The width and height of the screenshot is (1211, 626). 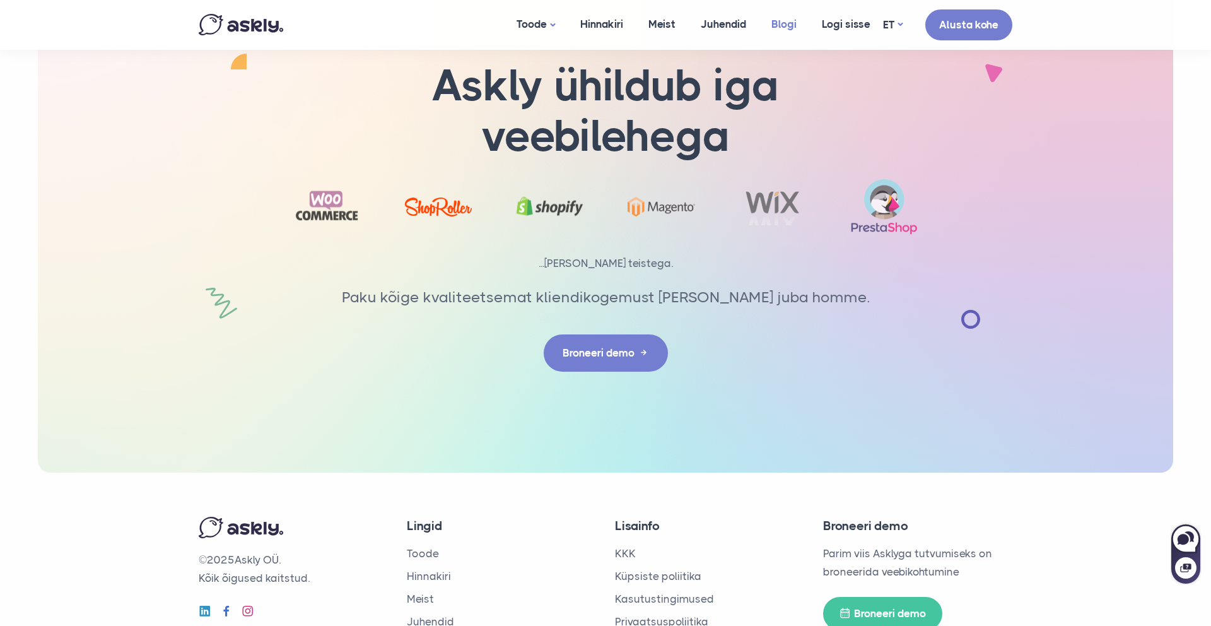 What do you see at coordinates (884, 206) in the screenshot?
I see `img: prestashop` at bounding box center [884, 206].